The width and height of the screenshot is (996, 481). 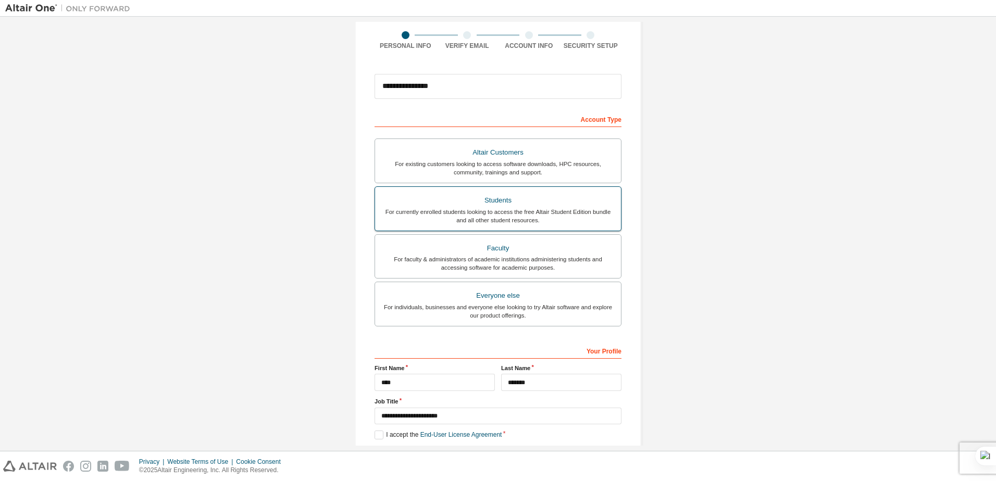 I want to click on div: Personal Info, so click(x=405, y=46).